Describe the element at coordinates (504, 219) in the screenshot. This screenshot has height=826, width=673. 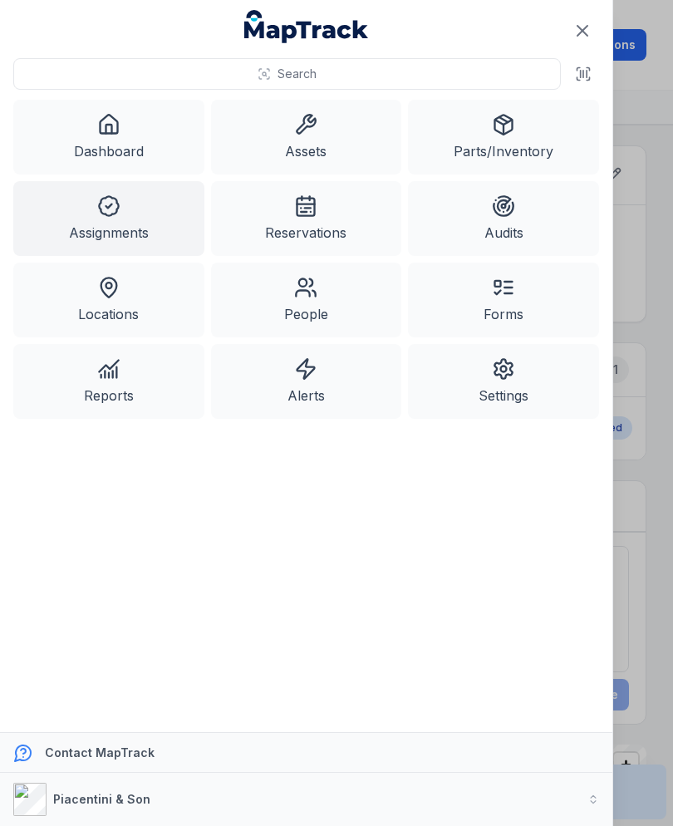
I see `a: Audits` at that location.